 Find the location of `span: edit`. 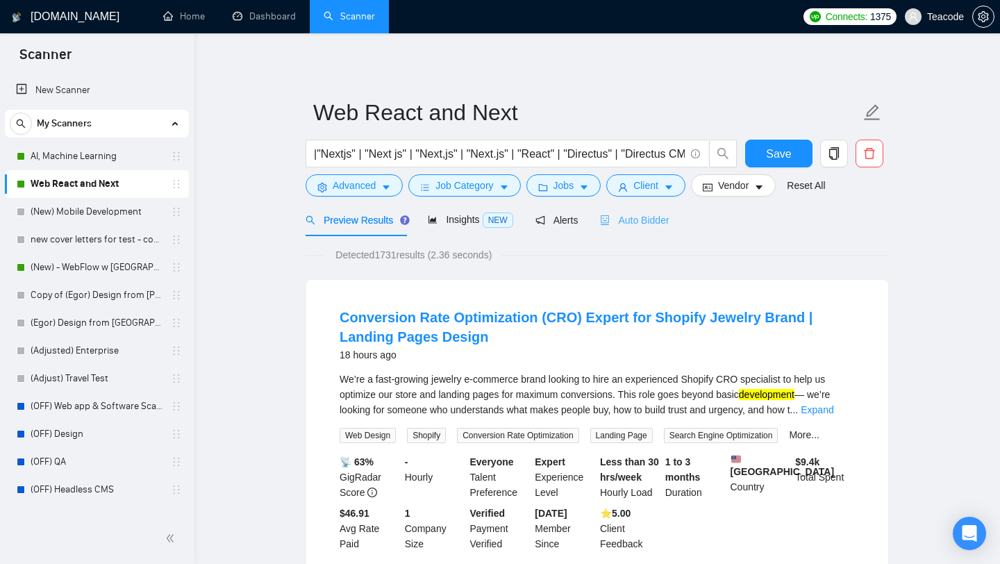

span: edit is located at coordinates (873, 113).